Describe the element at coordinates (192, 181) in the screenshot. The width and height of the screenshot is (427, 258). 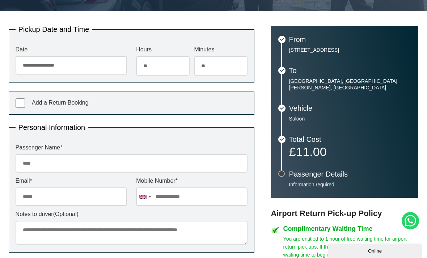
I see `label: Mobile Number` at that location.